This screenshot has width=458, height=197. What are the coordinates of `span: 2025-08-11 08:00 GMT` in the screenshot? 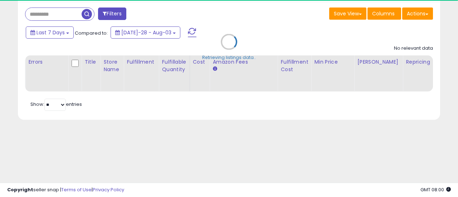 It's located at (436, 190).